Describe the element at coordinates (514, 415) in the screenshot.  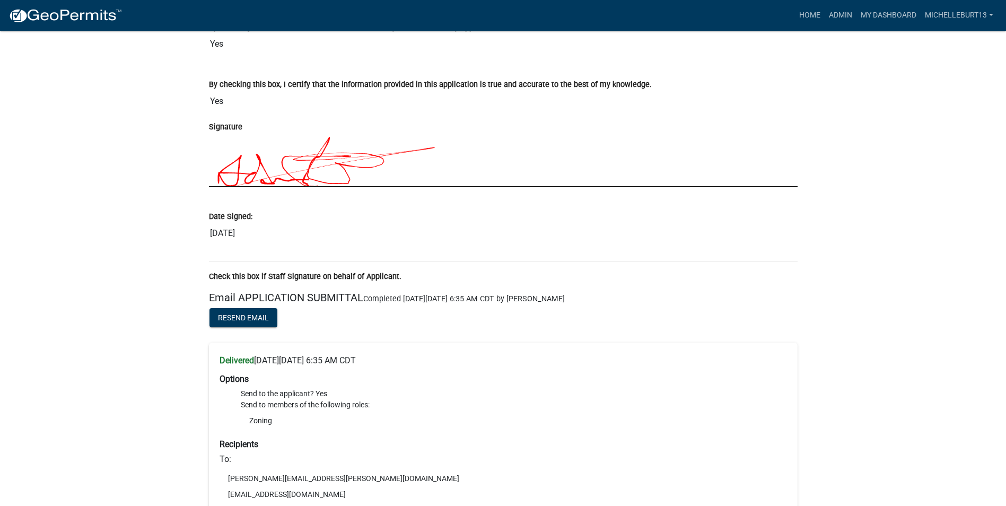
I see `li: Send to members of the following roles:` at that location.